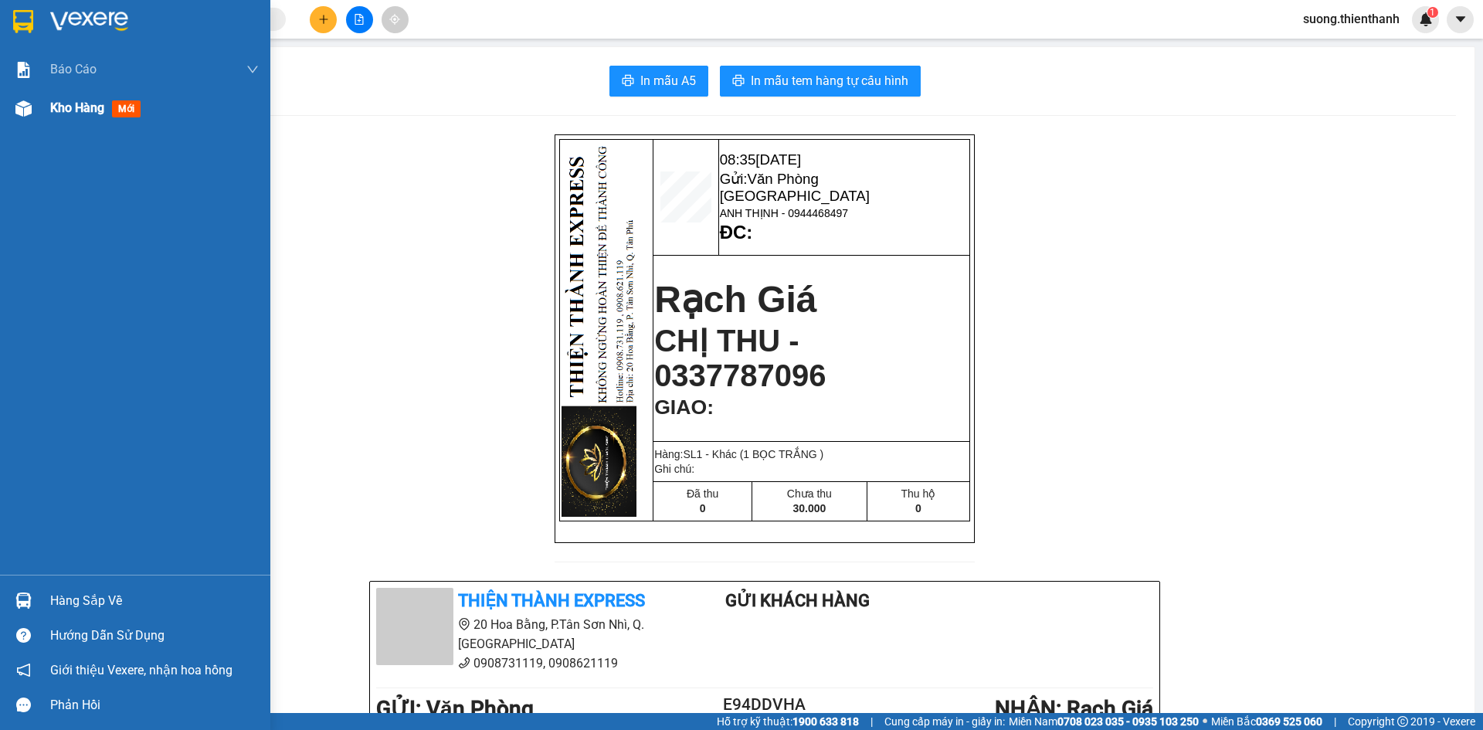 The height and width of the screenshot is (730, 1483). Describe the element at coordinates (1432, 12) in the screenshot. I see `span: 1` at that location.